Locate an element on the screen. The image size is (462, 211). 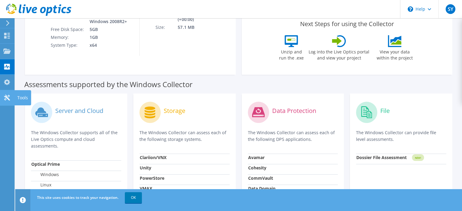
strong: Unity is located at coordinates (145, 168).